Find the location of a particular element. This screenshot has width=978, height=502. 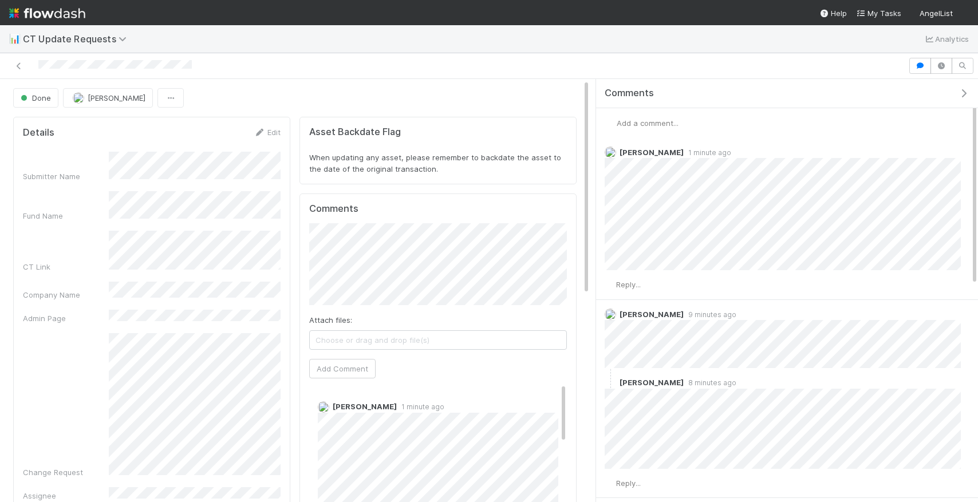

div: Fund Name is located at coordinates (66, 216).